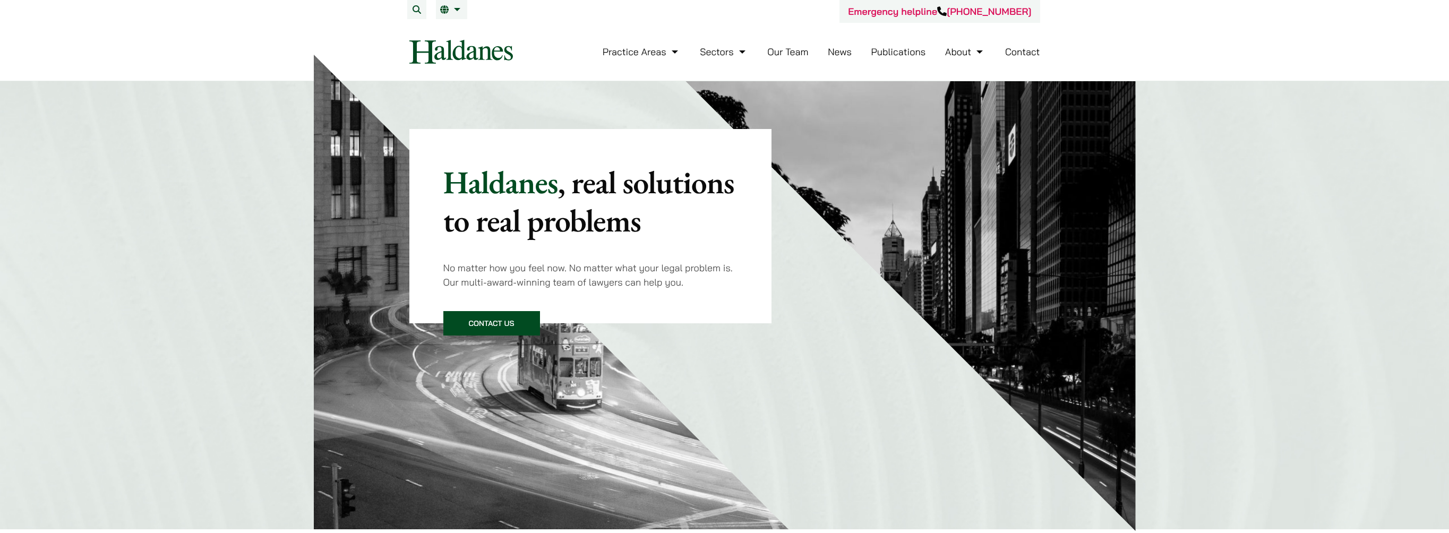 The height and width of the screenshot is (533, 1449). What do you see at coordinates (451, 10) in the screenshot?
I see `a: EN` at bounding box center [451, 10].